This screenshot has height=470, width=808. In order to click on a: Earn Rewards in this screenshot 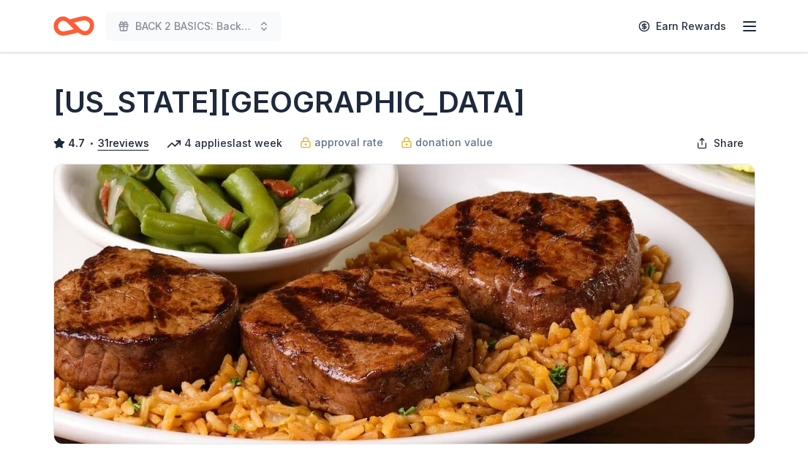, I will do `click(682, 26)`.